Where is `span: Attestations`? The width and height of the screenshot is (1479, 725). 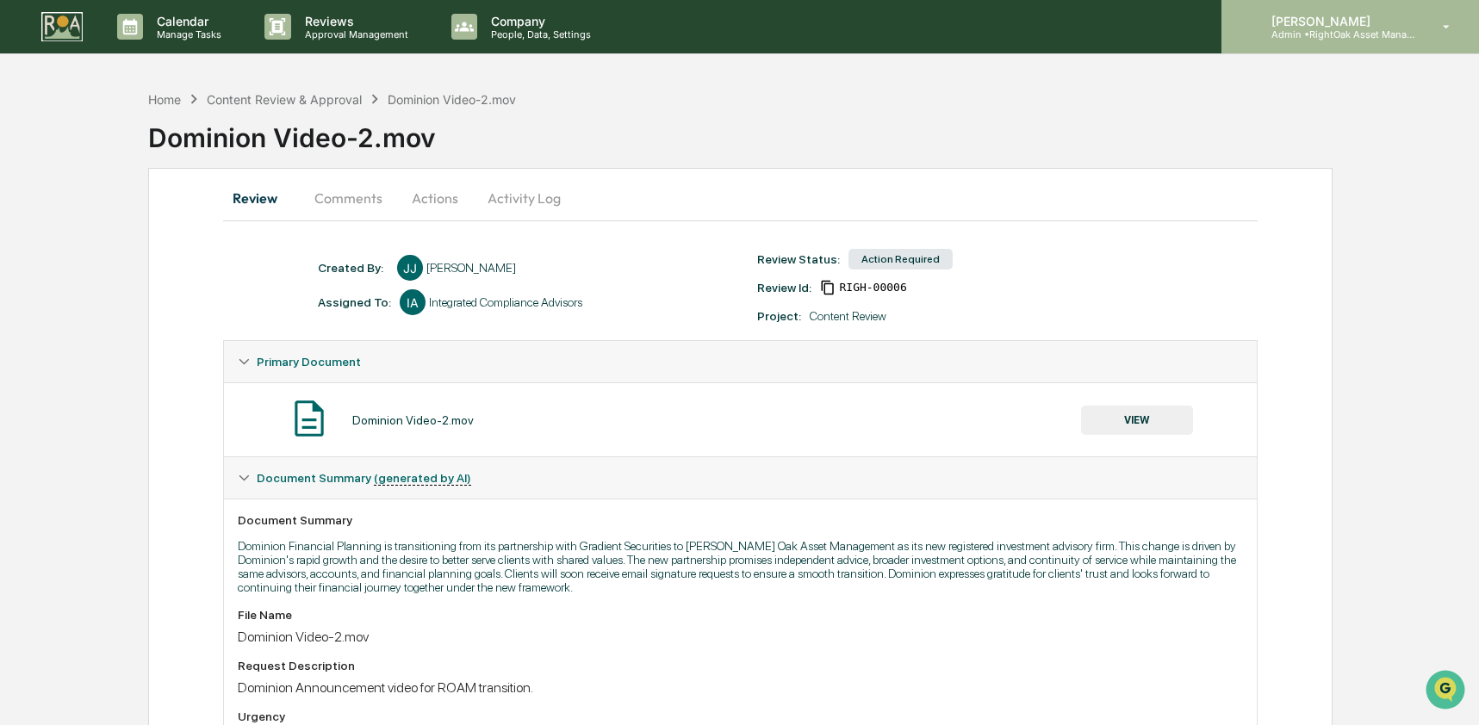
span: Attestations is located at coordinates (177, 226).